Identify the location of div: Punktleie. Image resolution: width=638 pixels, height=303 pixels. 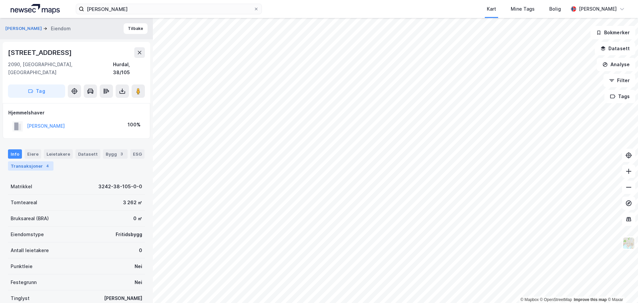
(22, 266).